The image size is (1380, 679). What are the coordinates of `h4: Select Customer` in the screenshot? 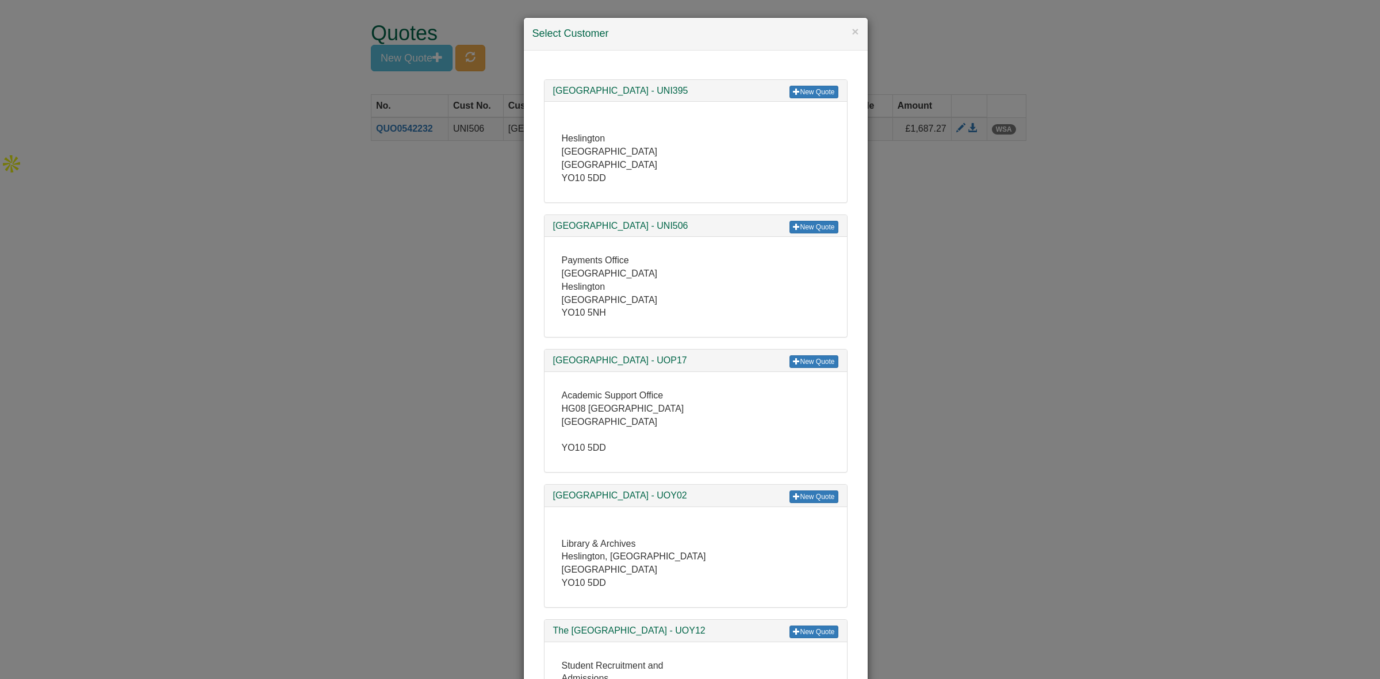 It's located at (696, 34).